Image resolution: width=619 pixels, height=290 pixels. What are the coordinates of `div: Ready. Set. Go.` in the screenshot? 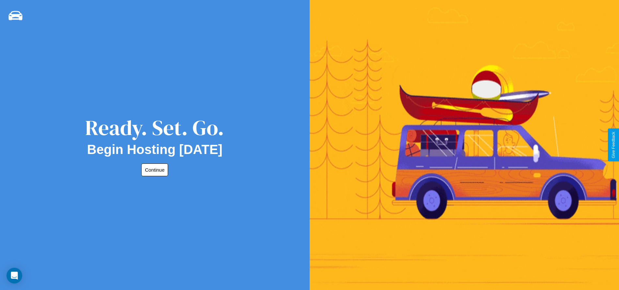 It's located at (155, 127).